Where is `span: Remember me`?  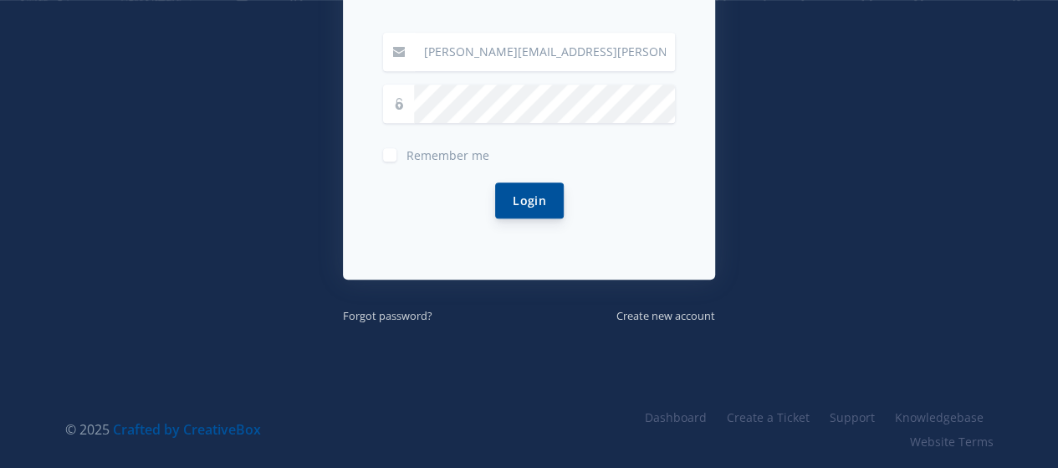
span: Remember me is located at coordinates (448, 155).